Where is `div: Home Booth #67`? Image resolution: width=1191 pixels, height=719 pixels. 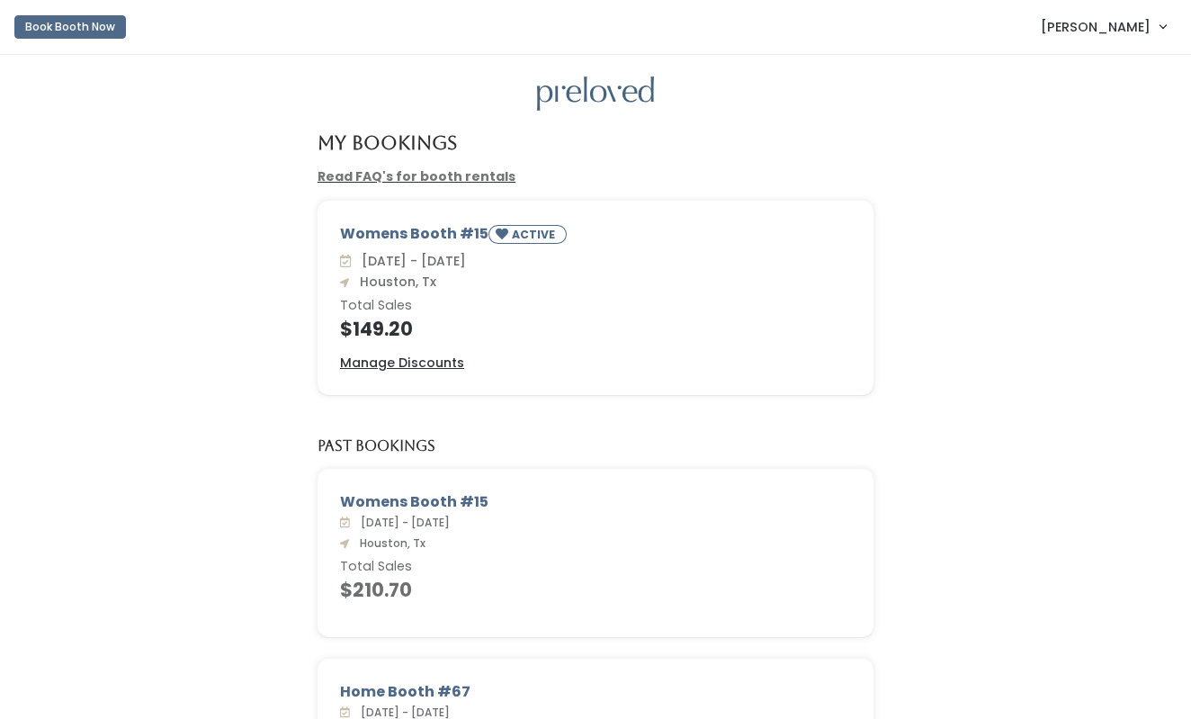 div: Home Booth #67 is located at coordinates (595, 692).